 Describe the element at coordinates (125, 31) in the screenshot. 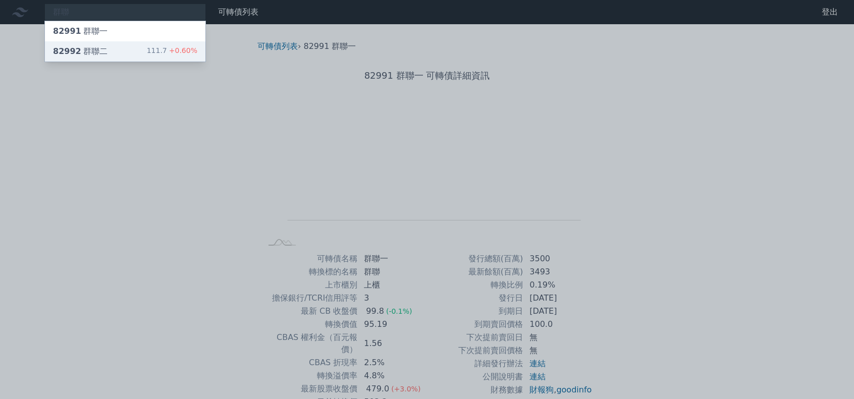

I see `a: 82991群聯一` at that location.